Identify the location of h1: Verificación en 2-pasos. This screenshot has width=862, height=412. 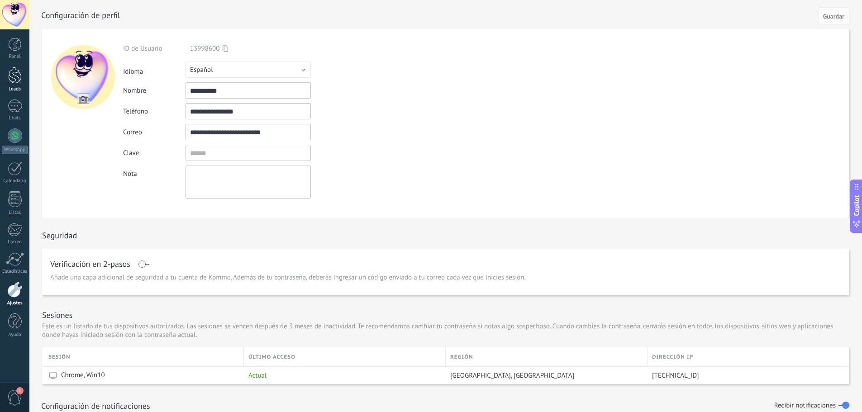
(90, 264).